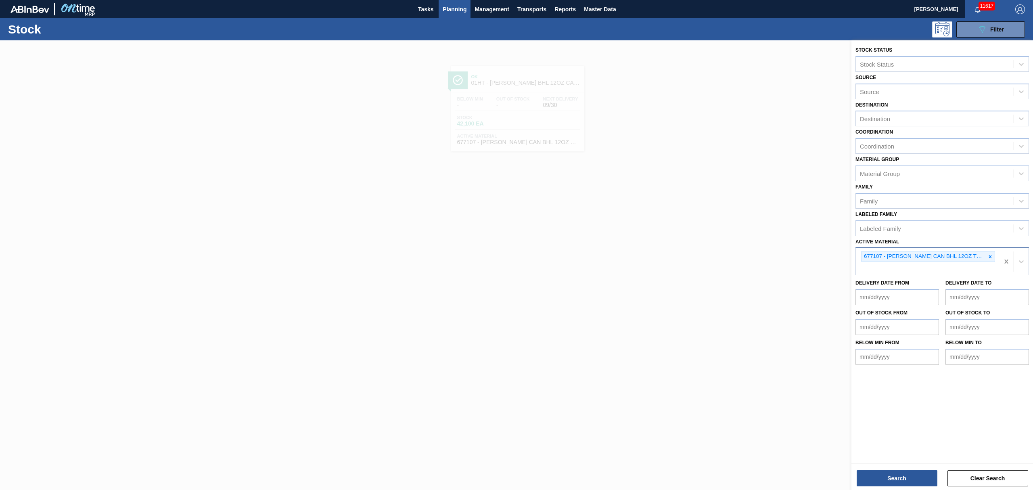  What do you see at coordinates (943, 29) in the screenshot?
I see `div: Programming: no user selected` at bounding box center [943, 29].